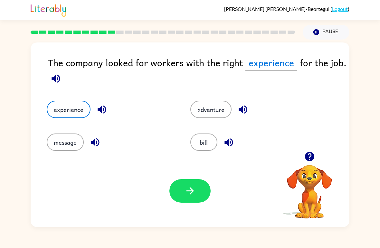 The height and width of the screenshot is (248, 380). What do you see at coordinates (65, 142) in the screenshot?
I see `button: message` at bounding box center [65, 142].